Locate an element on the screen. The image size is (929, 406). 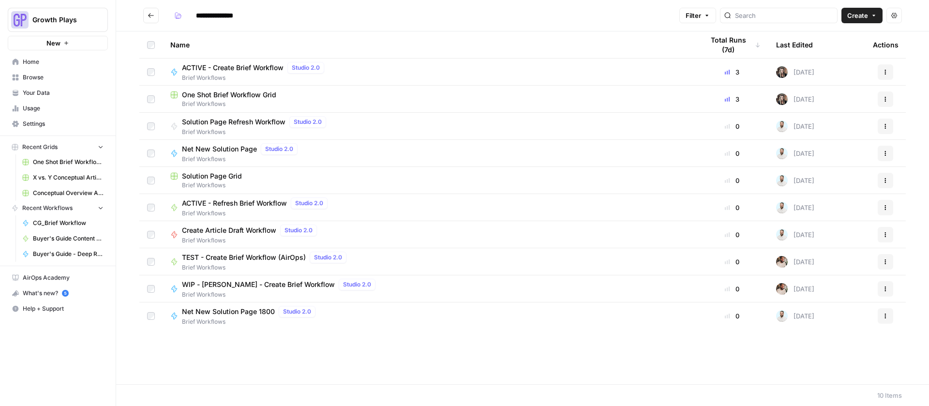
a: One Shot Brief Workflow Grid is located at coordinates (63, 162).